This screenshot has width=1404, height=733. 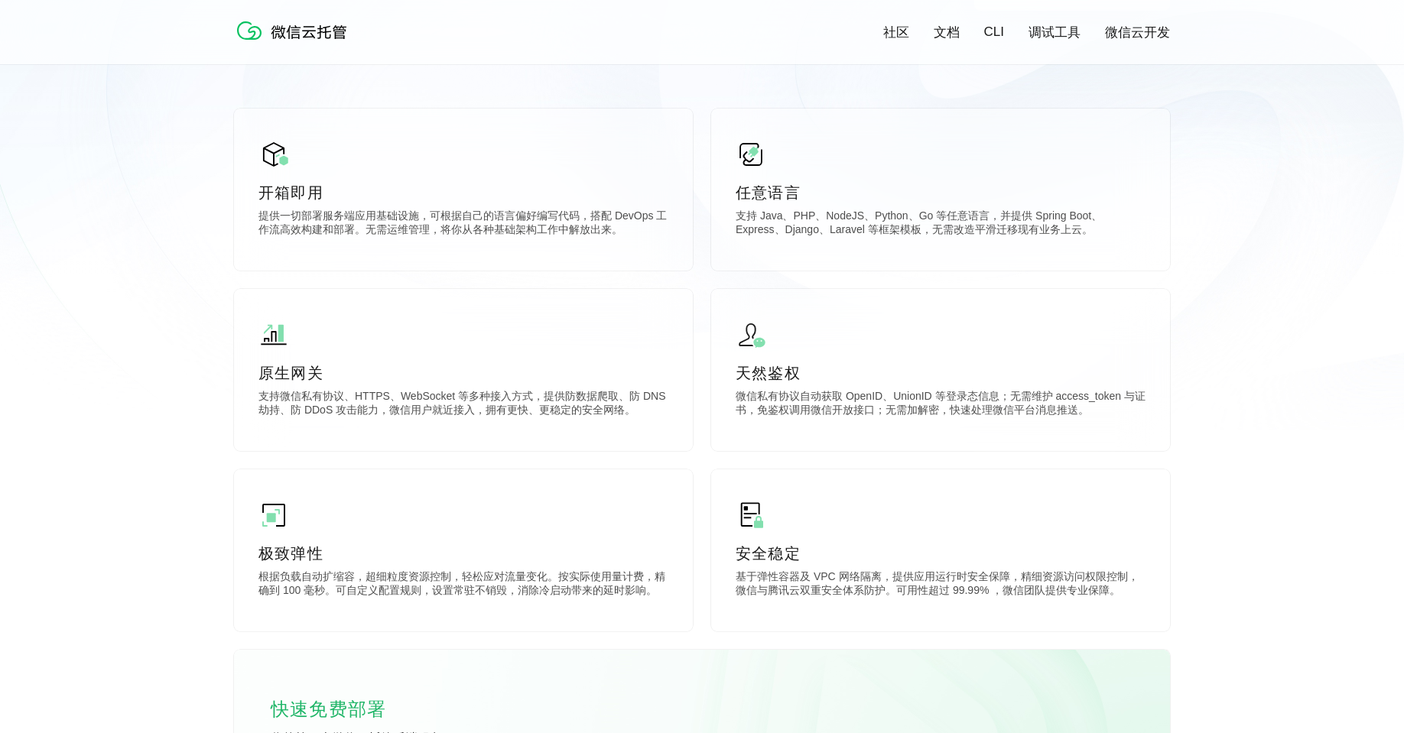 What do you see at coordinates (295, 41) in the screenshot?
I see `a: 微信云托管` at bounding box center [295, 41].